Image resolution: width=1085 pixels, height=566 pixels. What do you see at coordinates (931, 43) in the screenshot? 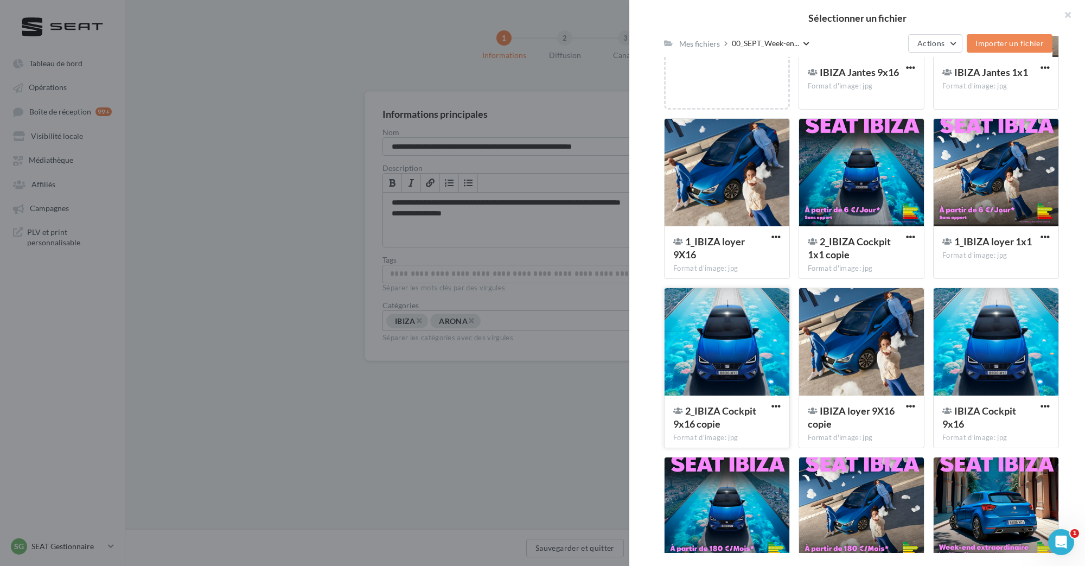
I see `span: Actions` at bounding box center [931, 43].